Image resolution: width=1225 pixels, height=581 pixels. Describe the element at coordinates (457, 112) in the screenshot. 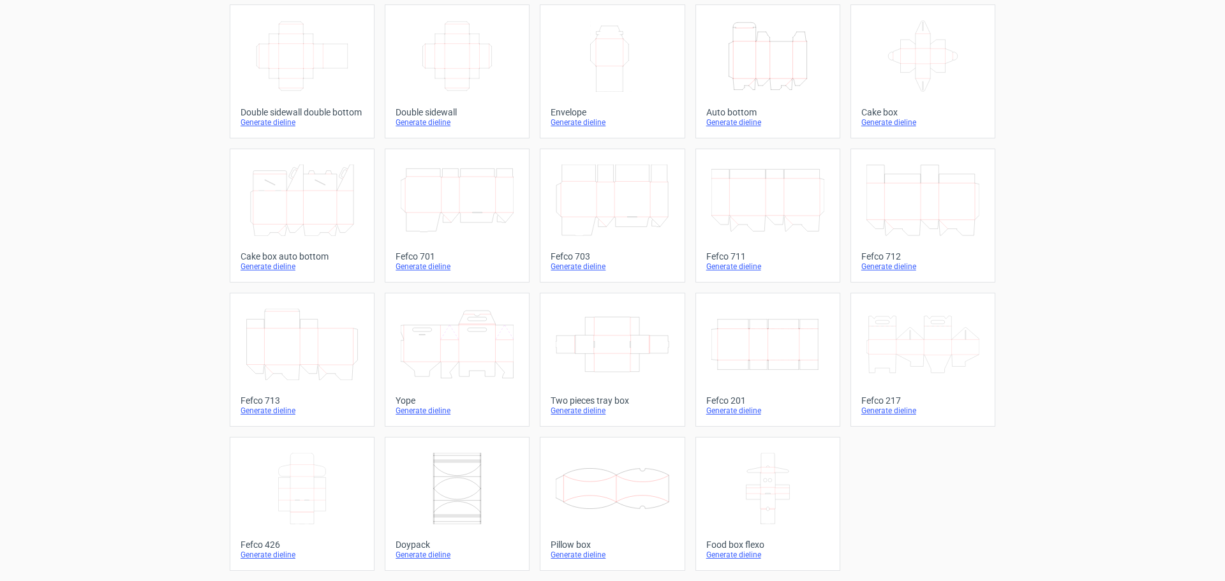

I see `div: Double sidewall` at that location.